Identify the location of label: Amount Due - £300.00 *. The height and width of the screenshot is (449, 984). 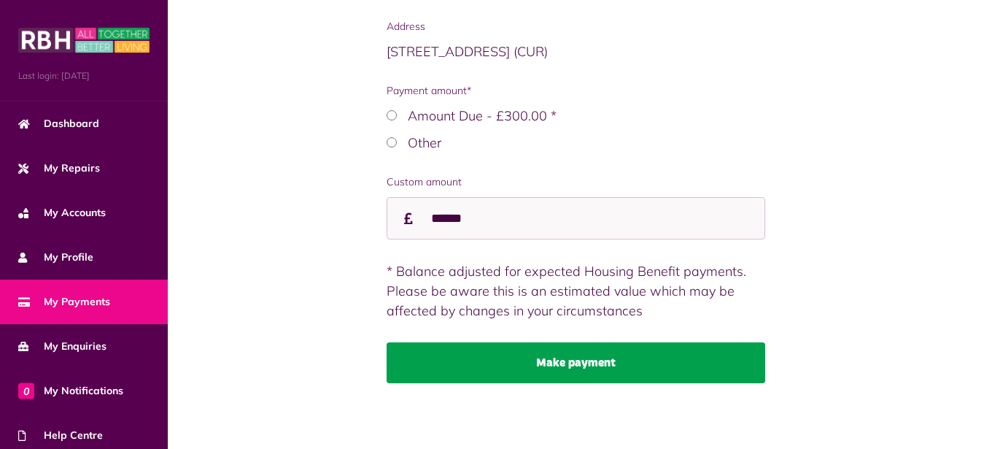
(482, 115).